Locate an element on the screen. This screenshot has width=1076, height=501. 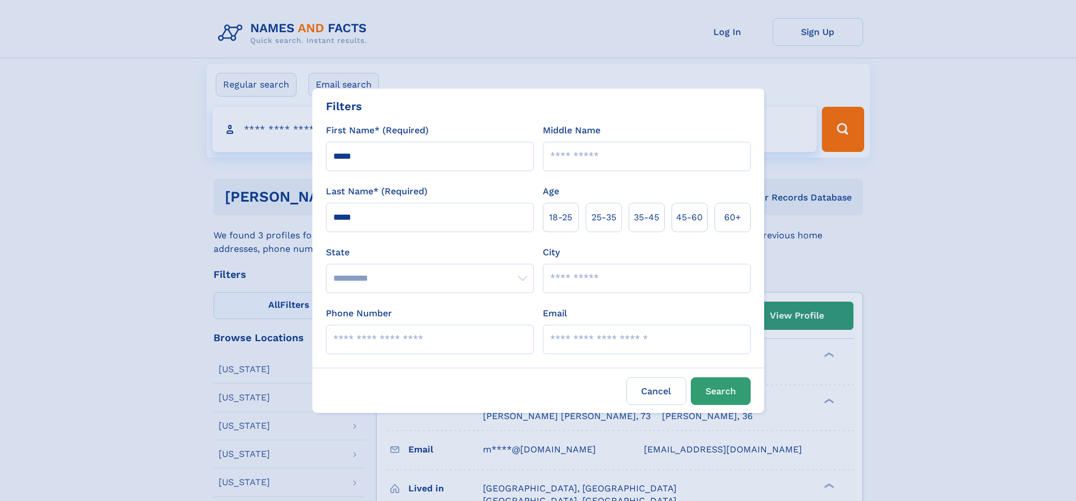
label: Phone Number is located at coordinates (359, 313).